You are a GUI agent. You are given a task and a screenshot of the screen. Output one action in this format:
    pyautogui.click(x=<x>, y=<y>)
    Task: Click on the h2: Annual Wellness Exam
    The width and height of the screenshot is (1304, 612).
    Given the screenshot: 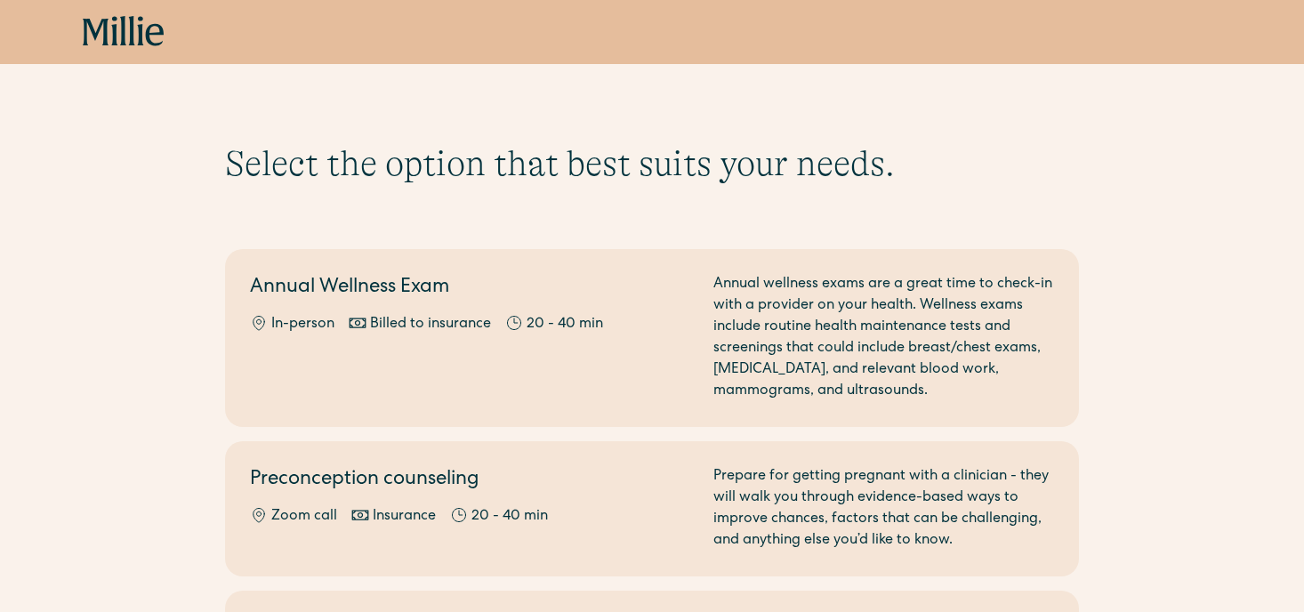 What is the action you would take?
    pyautogui.click(x=471, y=288)
    